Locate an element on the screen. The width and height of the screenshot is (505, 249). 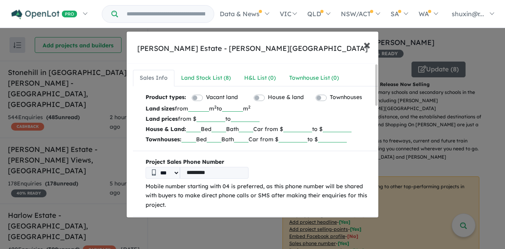
div: Sales Info is located at coordinates (153, 78).